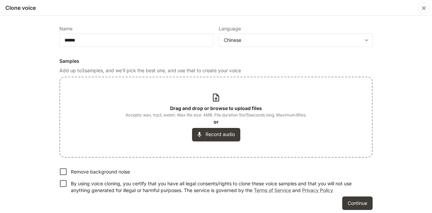 The image size is (432, 213). What do you see at coordinates (21, 8) in the screenshot?
I see `h5: Clone voice` at bounding box center [21, 8].